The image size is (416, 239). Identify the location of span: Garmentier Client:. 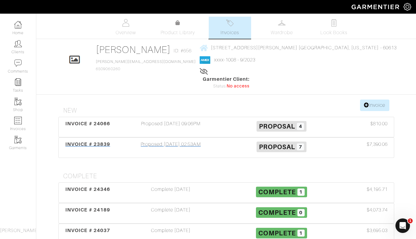
(226, 79).